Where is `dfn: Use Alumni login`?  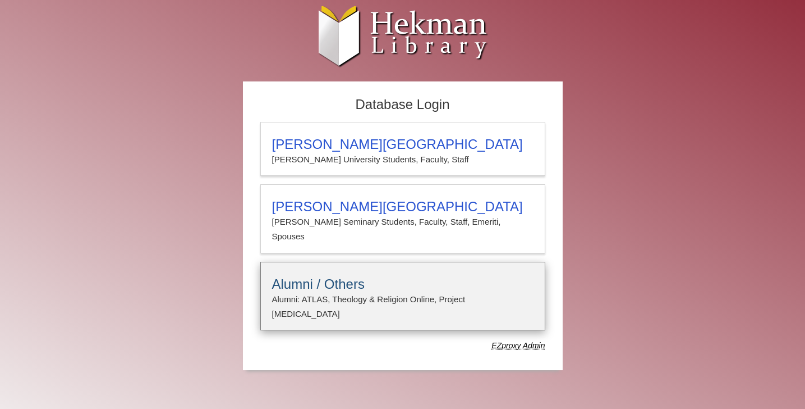
dfn: Use Alumni login is located at coordinates (518, 345).